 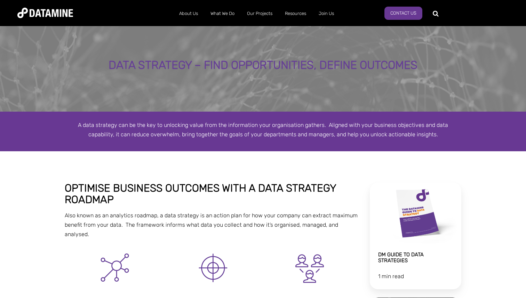 What do you see at coordinates (263, 130) in the screenshot?
I see `span: A data strategy can be the key to unlocking value from the information your organisation gathers....` at bounding box center [263, 130].